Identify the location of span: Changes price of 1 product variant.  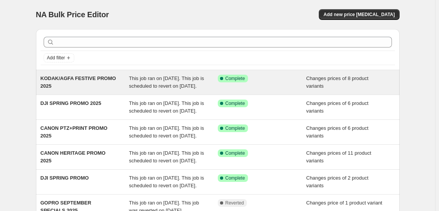
(344, 202).